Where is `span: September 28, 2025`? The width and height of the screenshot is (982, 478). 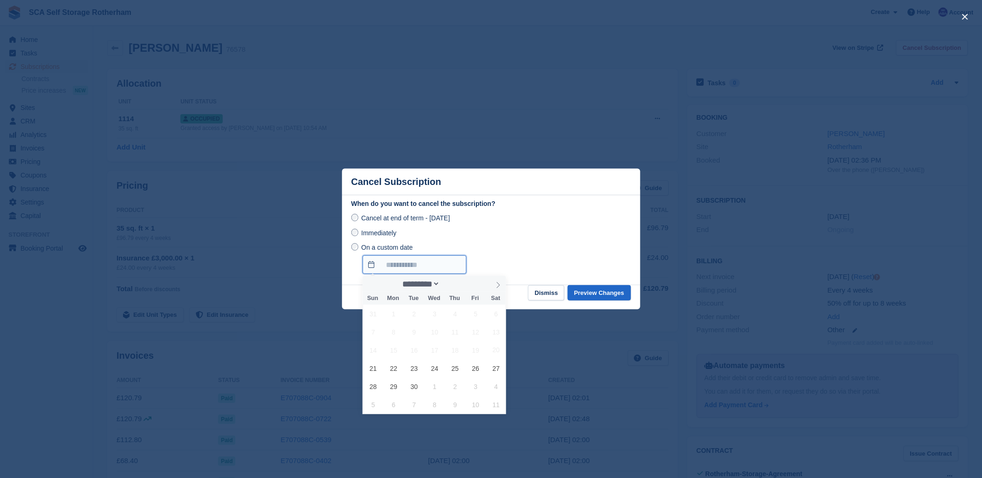 span: September 28, 2025 is located at coordinates (373, 386).